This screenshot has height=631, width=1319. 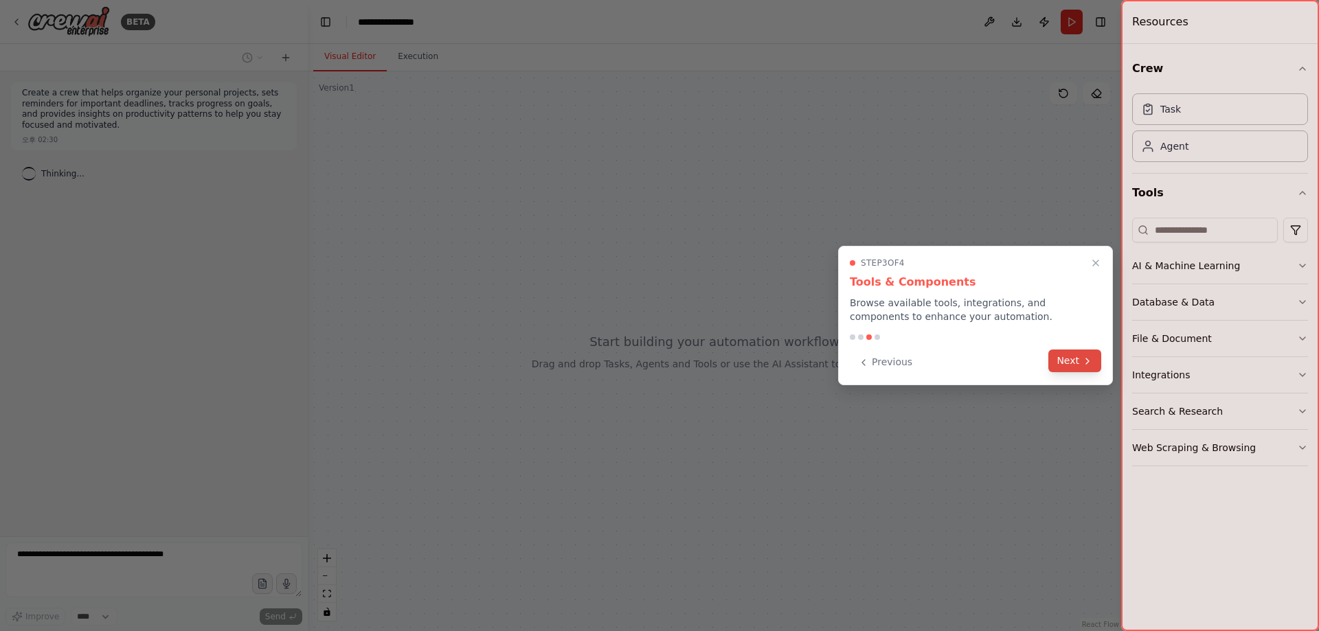 What do you see at coordinates (883, 263) in the screenshot?
I see `span: Step 3 of 4` at bounding box center [883, 263].